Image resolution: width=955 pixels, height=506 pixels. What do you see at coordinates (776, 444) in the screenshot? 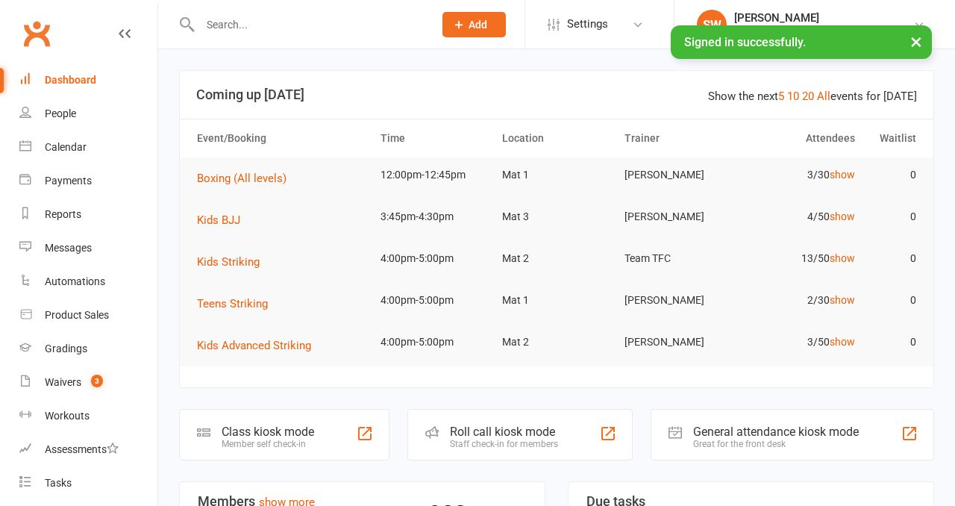
I see `div: Great for the front desk` at bounding box center [776, 444].